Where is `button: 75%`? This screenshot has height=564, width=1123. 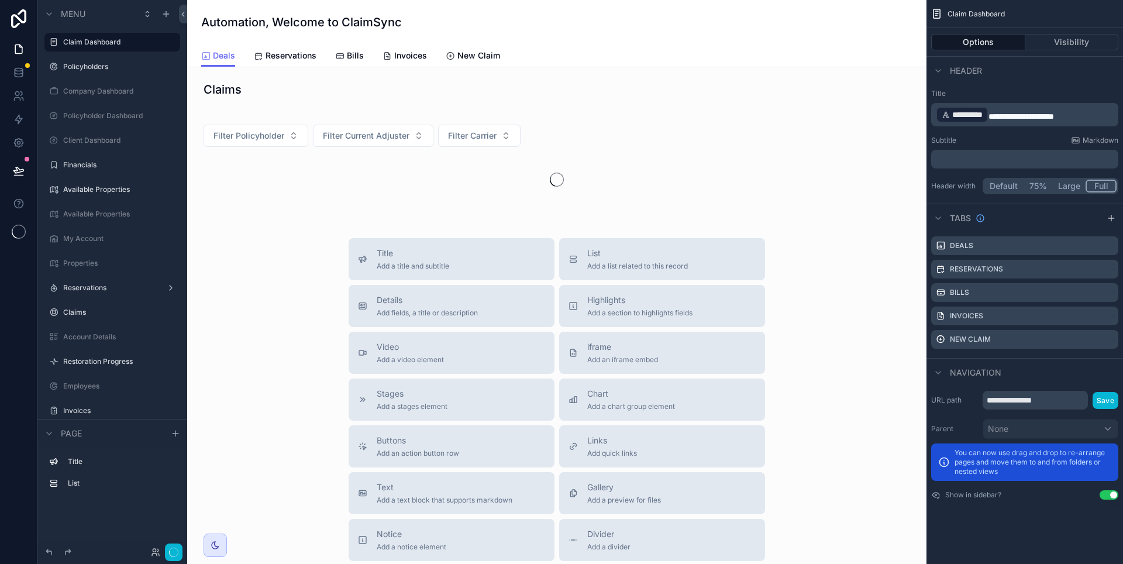
button: 75% is located at coordinates (1038, 186).